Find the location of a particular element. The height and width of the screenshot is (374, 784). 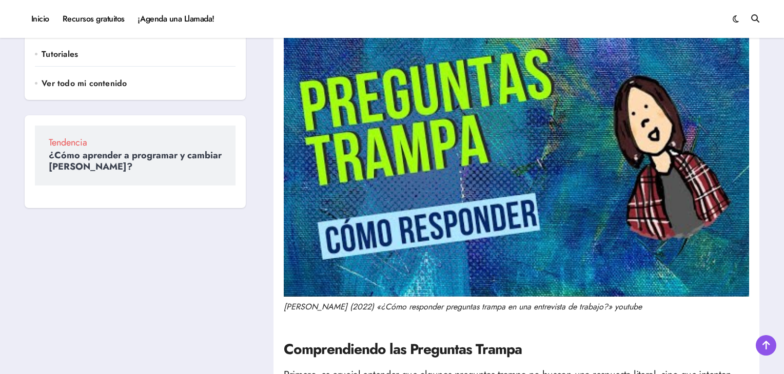

a: Ver todo mi contenido is located at coordinates (138, 84).